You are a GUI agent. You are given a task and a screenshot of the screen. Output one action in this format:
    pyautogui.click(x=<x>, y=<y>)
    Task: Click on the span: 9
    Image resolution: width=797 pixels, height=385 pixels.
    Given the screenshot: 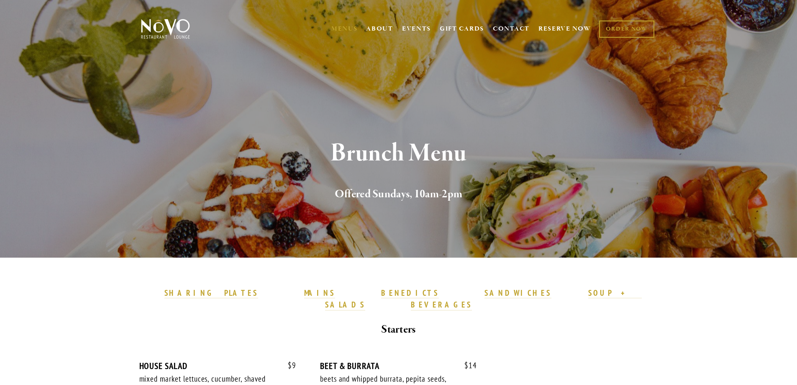 What is the action you would take?
    pyautogui.click(x=288, y=365)
    